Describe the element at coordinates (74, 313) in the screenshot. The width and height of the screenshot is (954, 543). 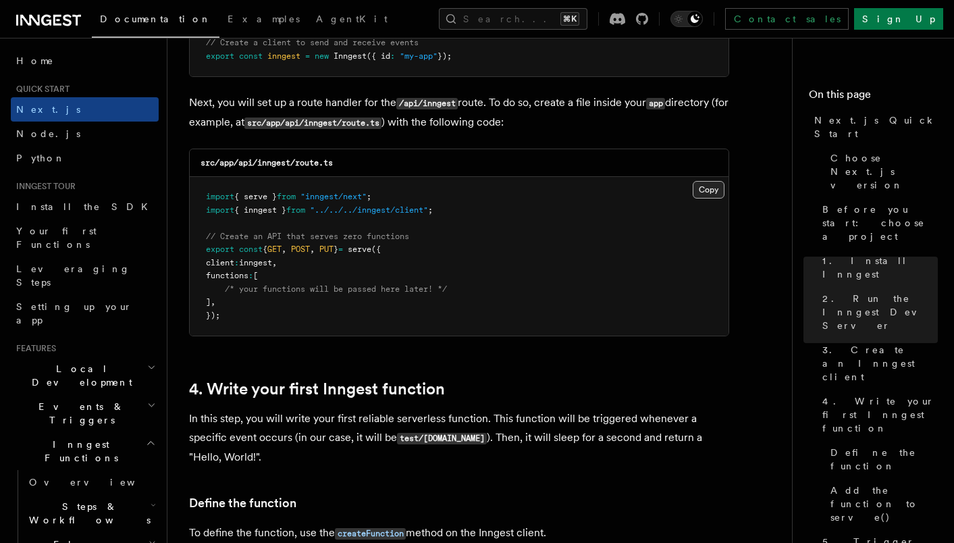
I see `span: Setting up your app` at that location.